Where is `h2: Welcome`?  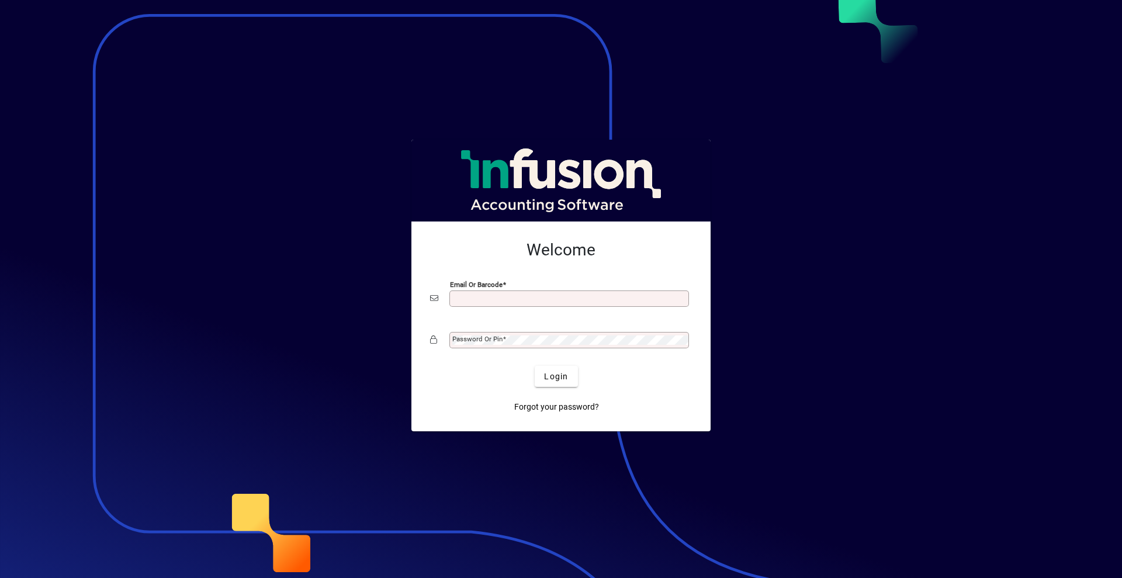
h2: Welcome is located at coordinates (561, 250).